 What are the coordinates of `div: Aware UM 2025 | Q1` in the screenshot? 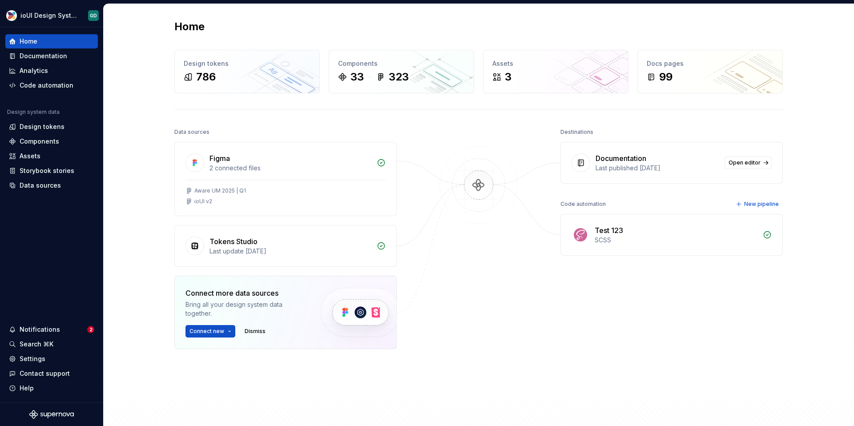 It's located at (220, 191).